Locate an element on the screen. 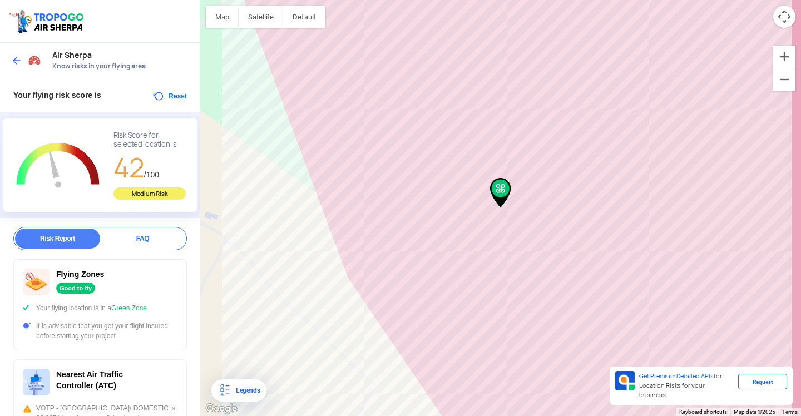 The height and width of the screenshot is (416, 801). div: Good to fly is located at coordinates (76, 288).